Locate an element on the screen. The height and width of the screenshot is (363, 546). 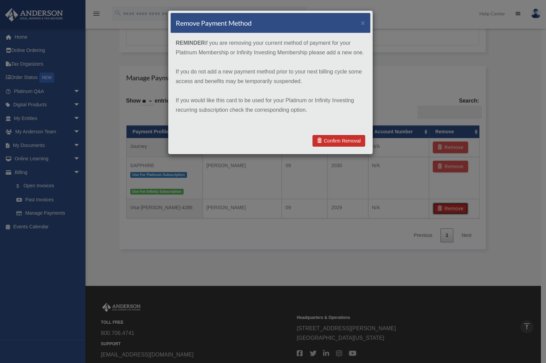
p: If you would like this card to be used for your Platinum or Infinity Investing recurring subscrip... is located at coordinates (270, 105).